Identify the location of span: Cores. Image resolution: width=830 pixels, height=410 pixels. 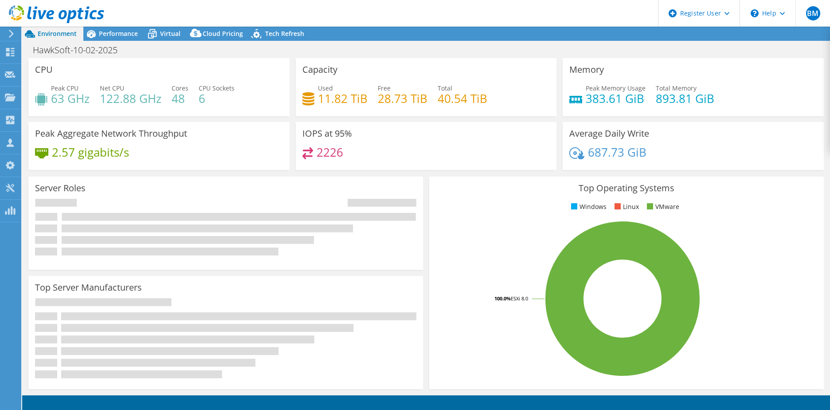
(180, 88).